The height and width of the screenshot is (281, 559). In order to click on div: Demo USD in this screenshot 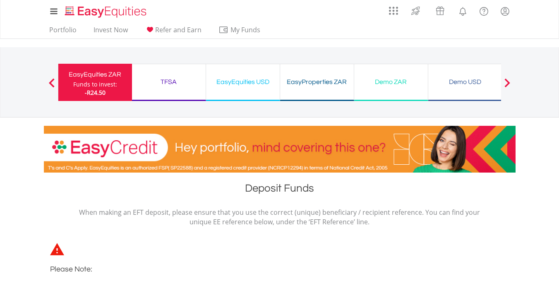, I will do `click(465, 82)`.